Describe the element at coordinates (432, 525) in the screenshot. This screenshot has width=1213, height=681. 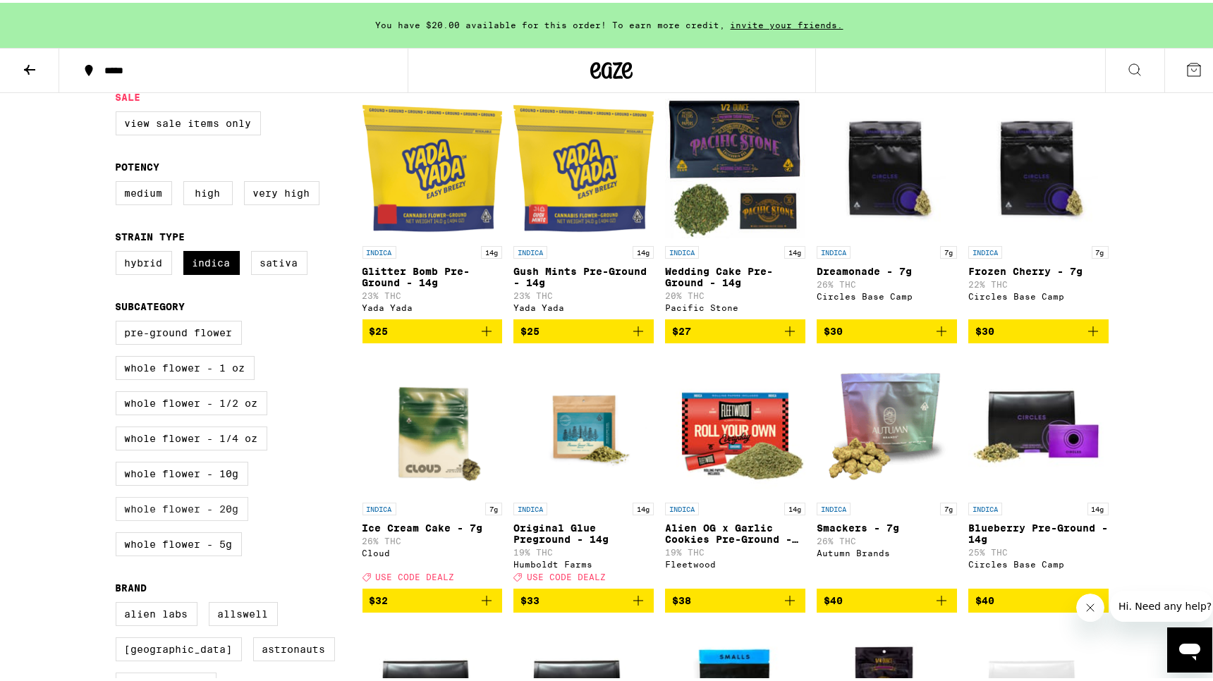
I see `p: Ice Cream Cake - 7g` at that location.